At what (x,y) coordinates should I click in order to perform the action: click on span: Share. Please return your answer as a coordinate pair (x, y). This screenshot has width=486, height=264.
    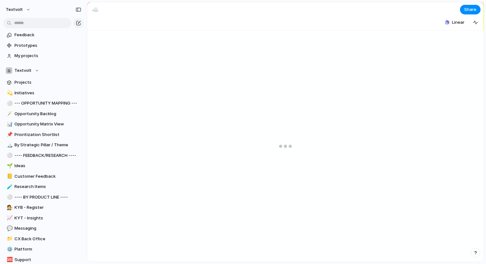
    Looking at the image, I should click on (470, 10).